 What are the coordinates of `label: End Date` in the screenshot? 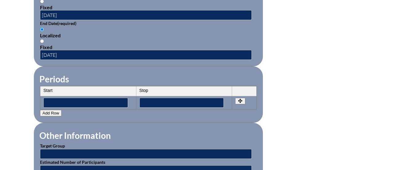 It's located at (58, 23).